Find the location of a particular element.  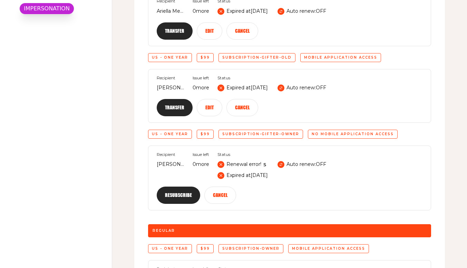

div: Regular is located at coordinates (289, 231).